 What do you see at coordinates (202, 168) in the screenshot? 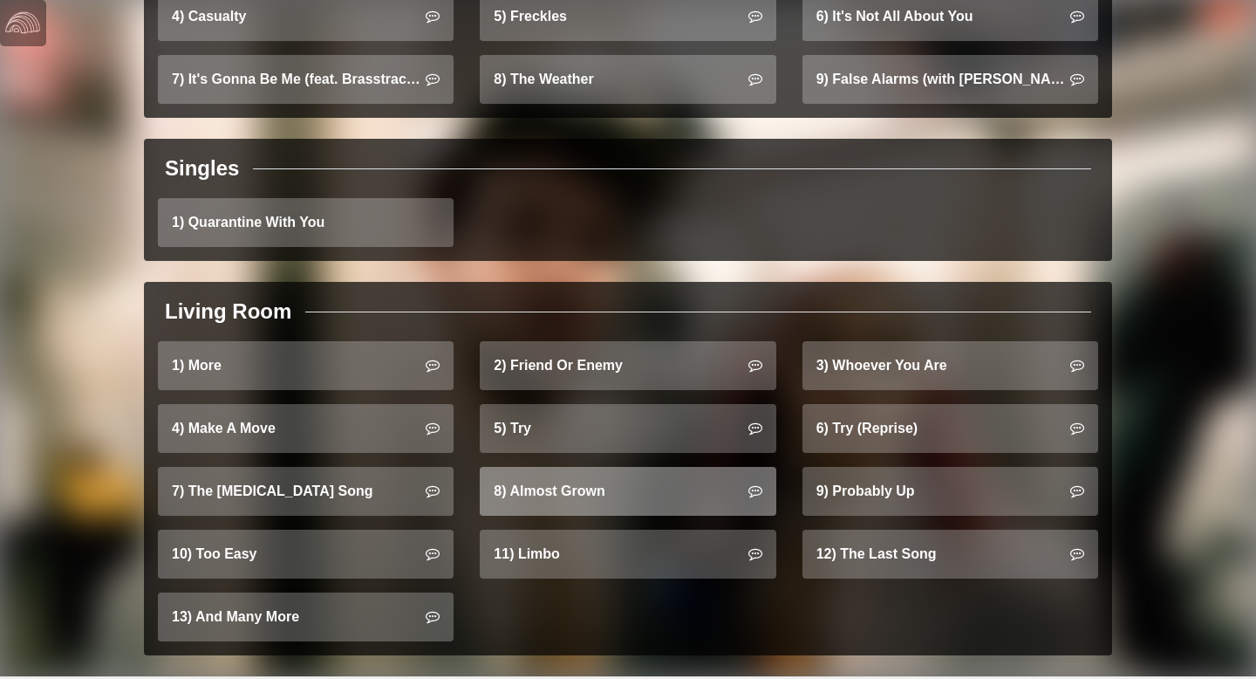
I see `div: Singles` at bounding box center [202, 168].